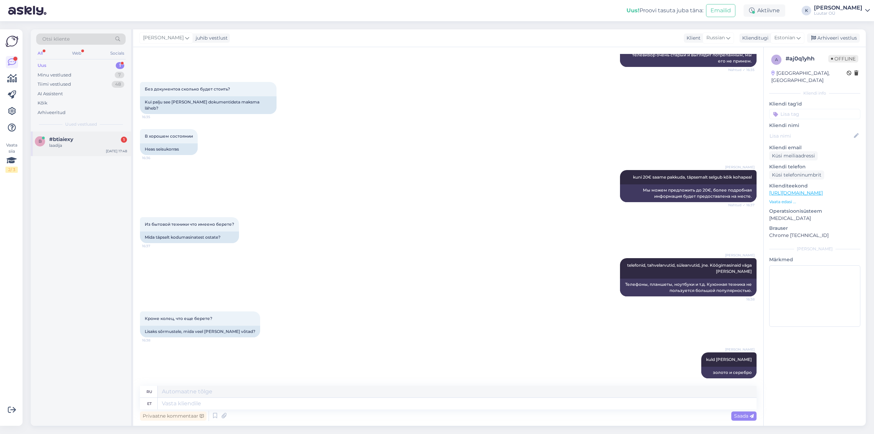 The width and height of the screenshot is (874, 434). Describe the element at coordinates (50, 94) in the screenshot. I see `div: AI Assistent` at that location.